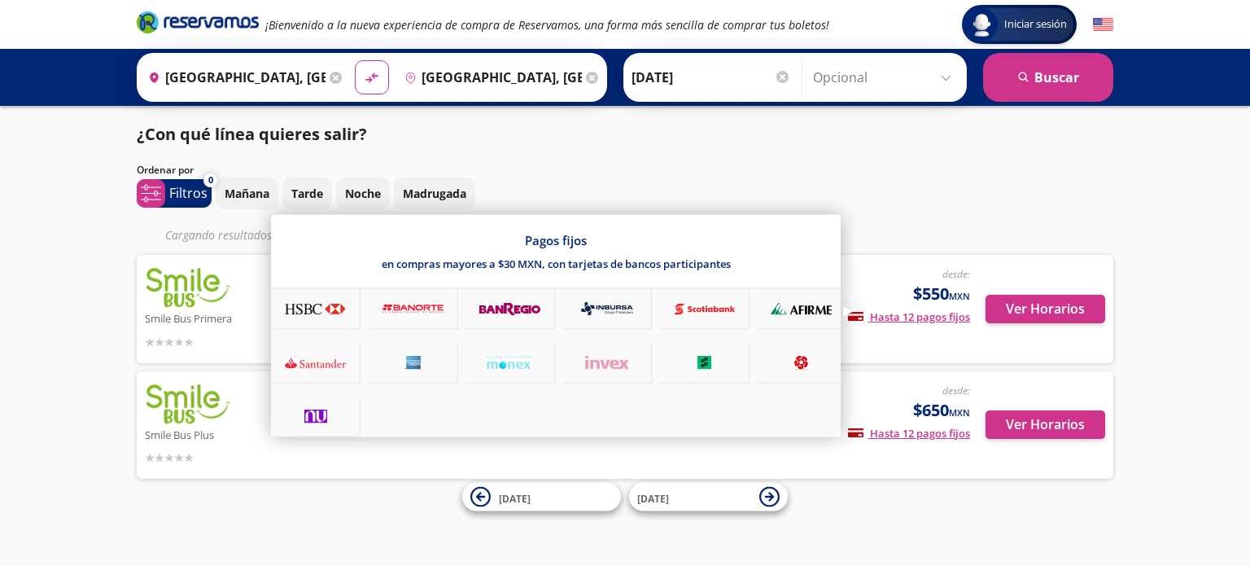 This screenshot has height=566, width=1250. What do you see at coordinates (198, 22) in the screenshot?
I see `i: Brand Logo` at bounding box center [198, 22].